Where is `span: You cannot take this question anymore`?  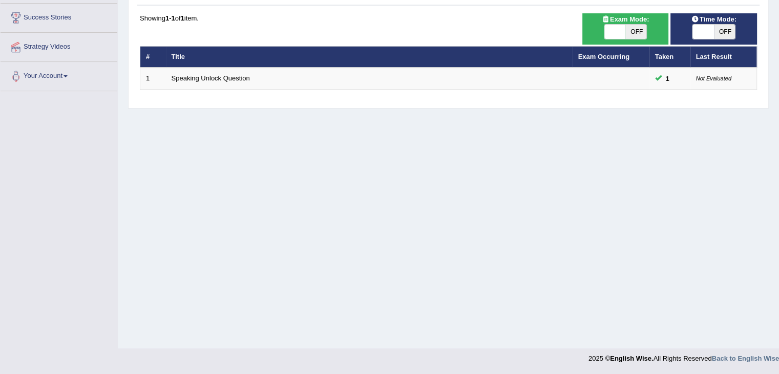
span: You cannot take this question anymore is located at coordinates (668, 78).